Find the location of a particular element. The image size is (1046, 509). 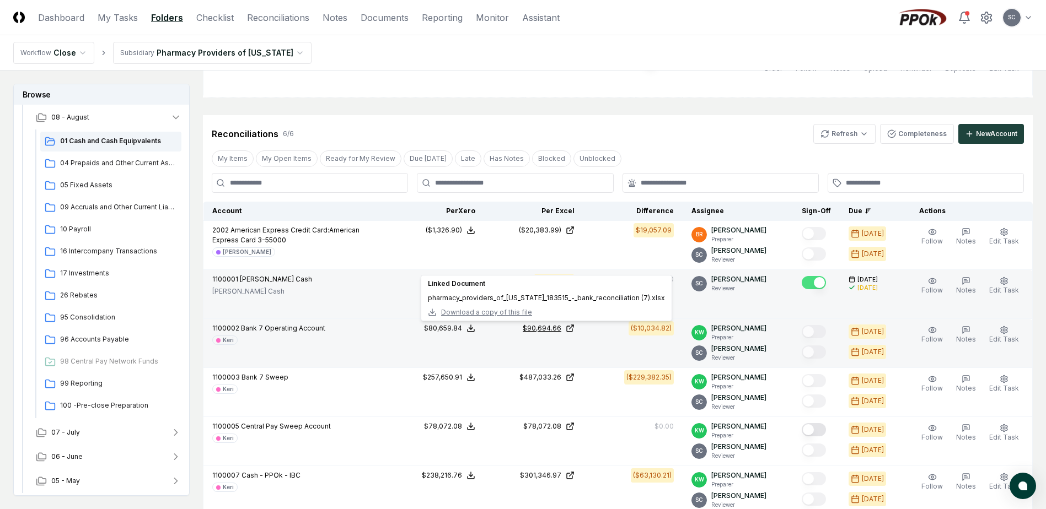

button: Has Notes is located at coordinates (507, 159).